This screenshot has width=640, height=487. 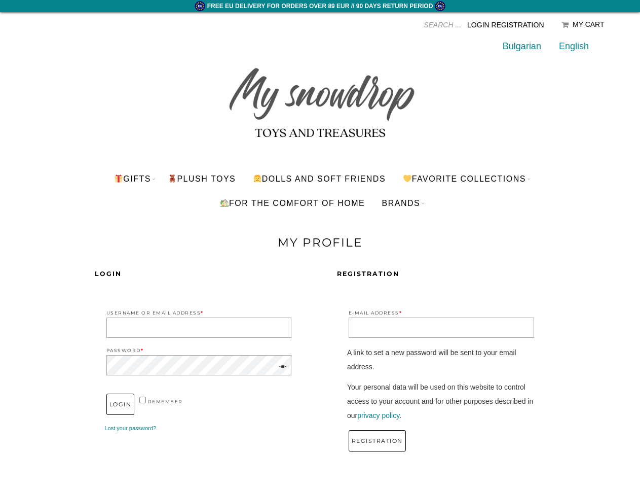 What do you see at coordinates (584, 25) in the screenshot?
I see `a: My Cart` at bounding box center [584, 25].